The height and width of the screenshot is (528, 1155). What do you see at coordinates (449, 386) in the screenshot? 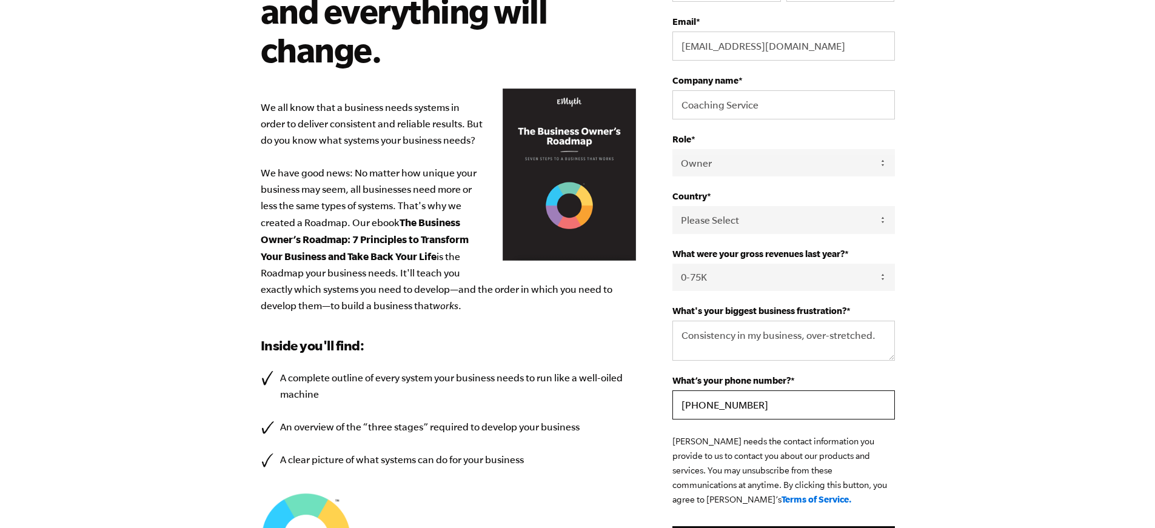
I see `li: A complete outline of every system your business needs to run like a well-oiled machine` at bounding box center [449, 386].